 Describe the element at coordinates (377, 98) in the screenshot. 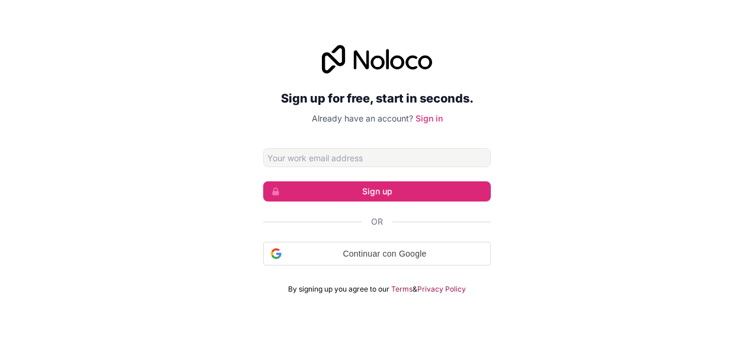

I see `h2: Sign up for free, start in seconds.` at that location.